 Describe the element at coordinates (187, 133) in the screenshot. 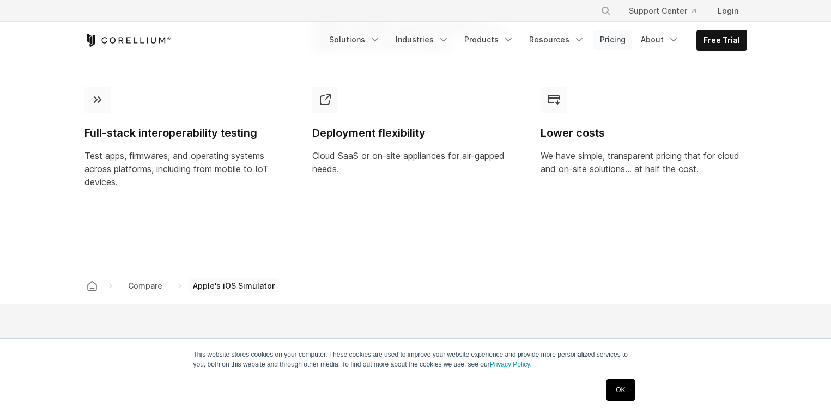

I see `h4: Full-stack interoperability testing` at that location.